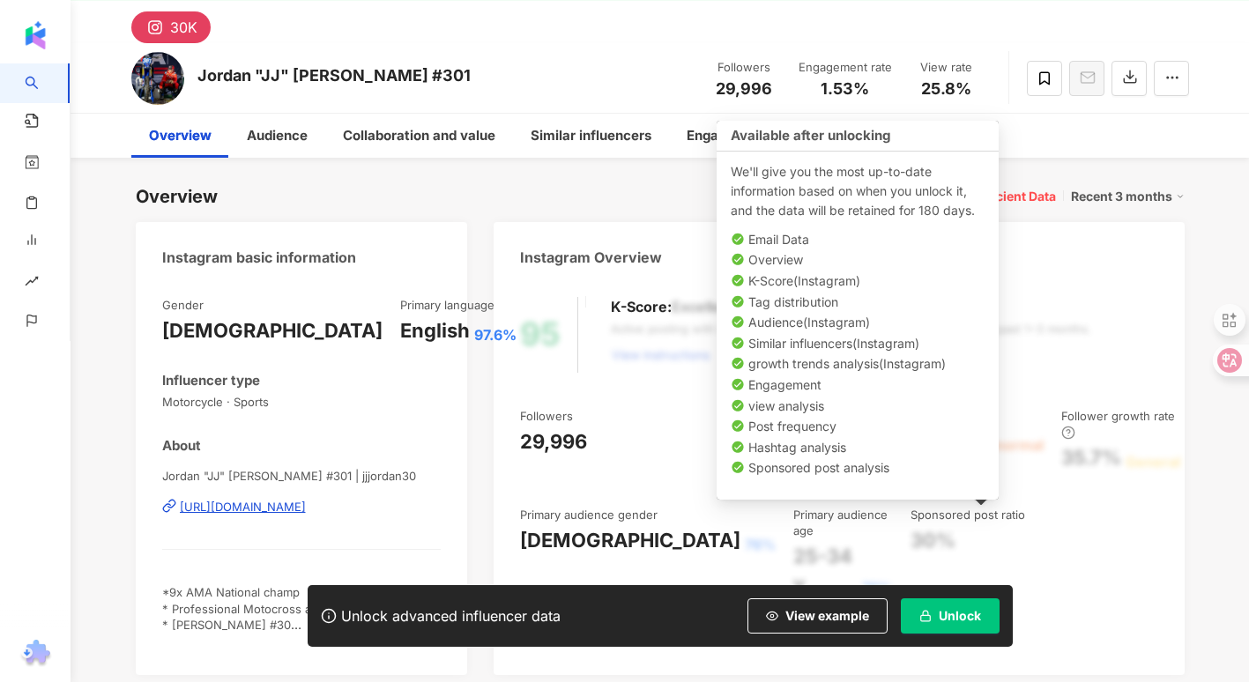  Describe the element at coordinates (554, 442) in the screenshot. I see `div: 29,996` at that location.